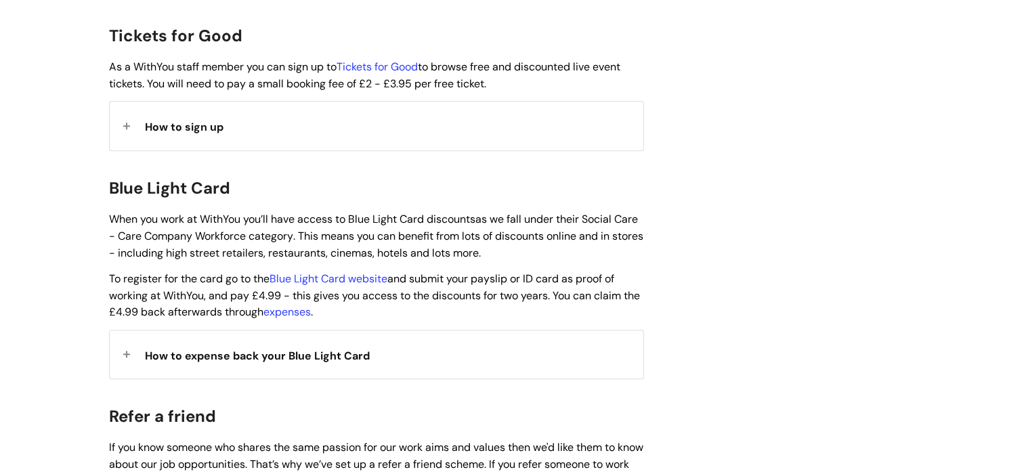 The width and height of the screenshot is (1030, 476). What do you see at coordinates (376, 236) in the screenshot?
I see `span: When you work at WithYou you’ll have access to Blue Light Card discounts . This means you can ben...` at bounding box center [376, 236].